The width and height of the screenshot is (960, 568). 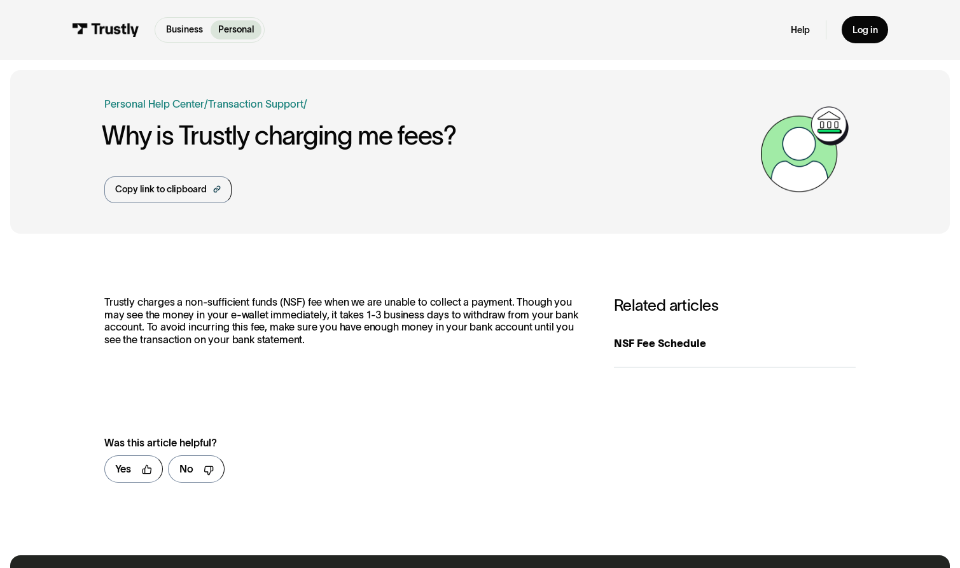 I want to click on a: Help, so click(x=801, y=30).